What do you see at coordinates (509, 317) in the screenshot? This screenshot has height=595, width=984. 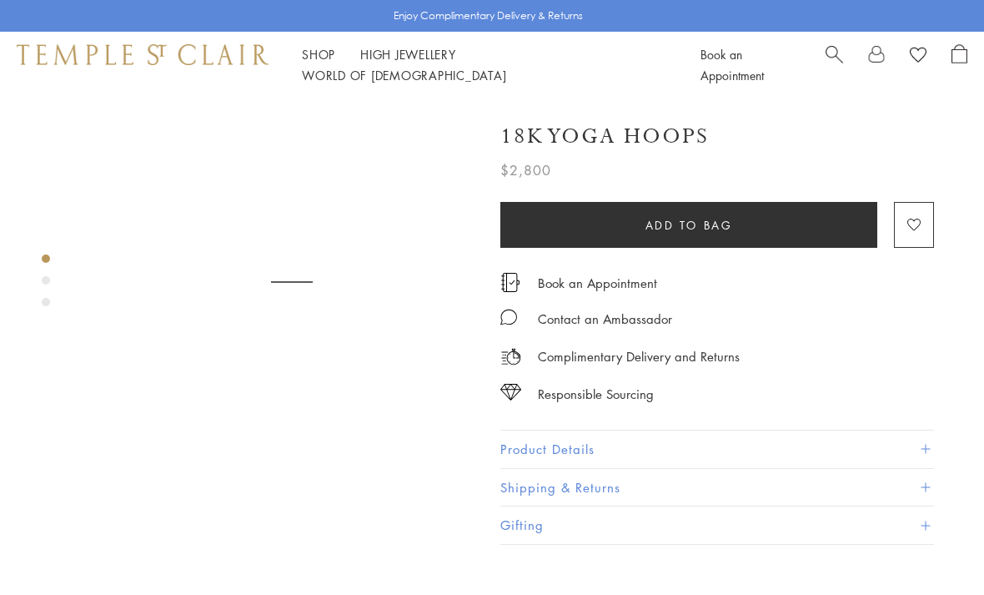 I see `img: MessageIcon-01_2.svg` at bounding box center [509, 317].